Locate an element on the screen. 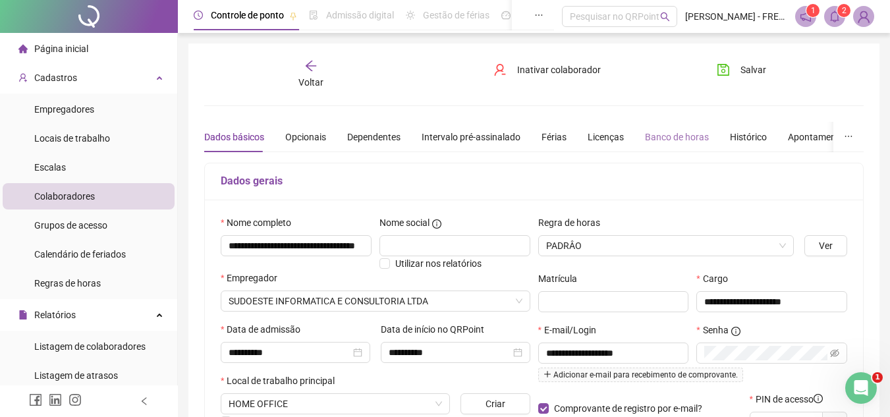 The height and width of the screenshot is (417, 890). div: Intervalo pré-assinalado is located at coordinates (471, 137).